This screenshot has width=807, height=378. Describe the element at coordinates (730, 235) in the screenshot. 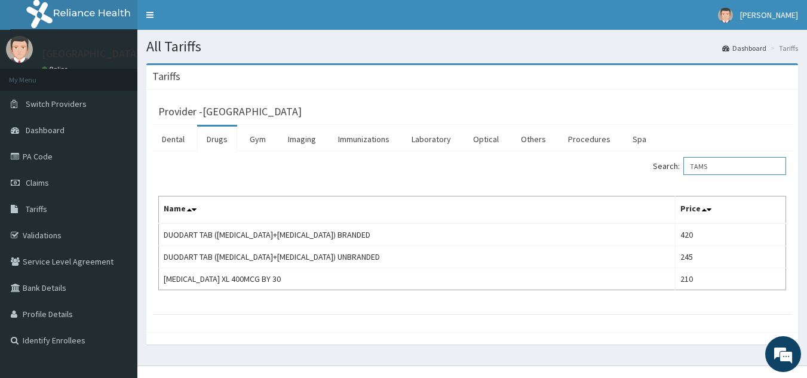

I see `td: 420` at that location.